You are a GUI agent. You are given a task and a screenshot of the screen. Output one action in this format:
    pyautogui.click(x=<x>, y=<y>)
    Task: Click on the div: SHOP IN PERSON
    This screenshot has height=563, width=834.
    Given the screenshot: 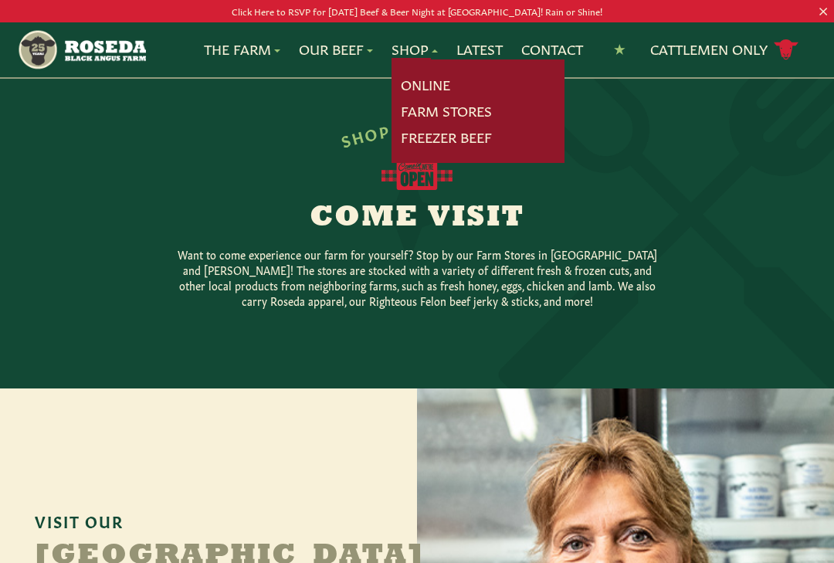 What is the action you would take?
    pyautogui.click(x=417, y=134)
    